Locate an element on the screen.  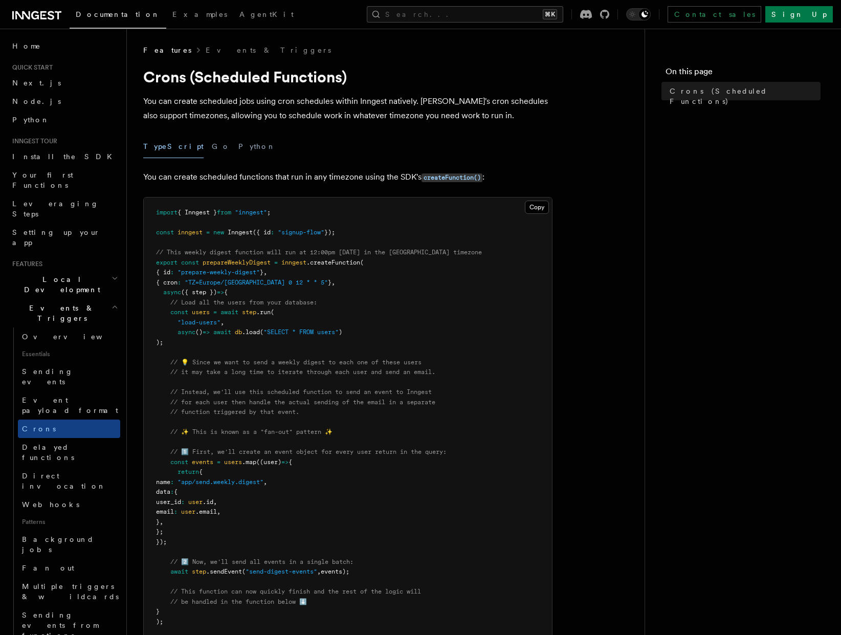
button: Python is located at coordinates (257, 146).